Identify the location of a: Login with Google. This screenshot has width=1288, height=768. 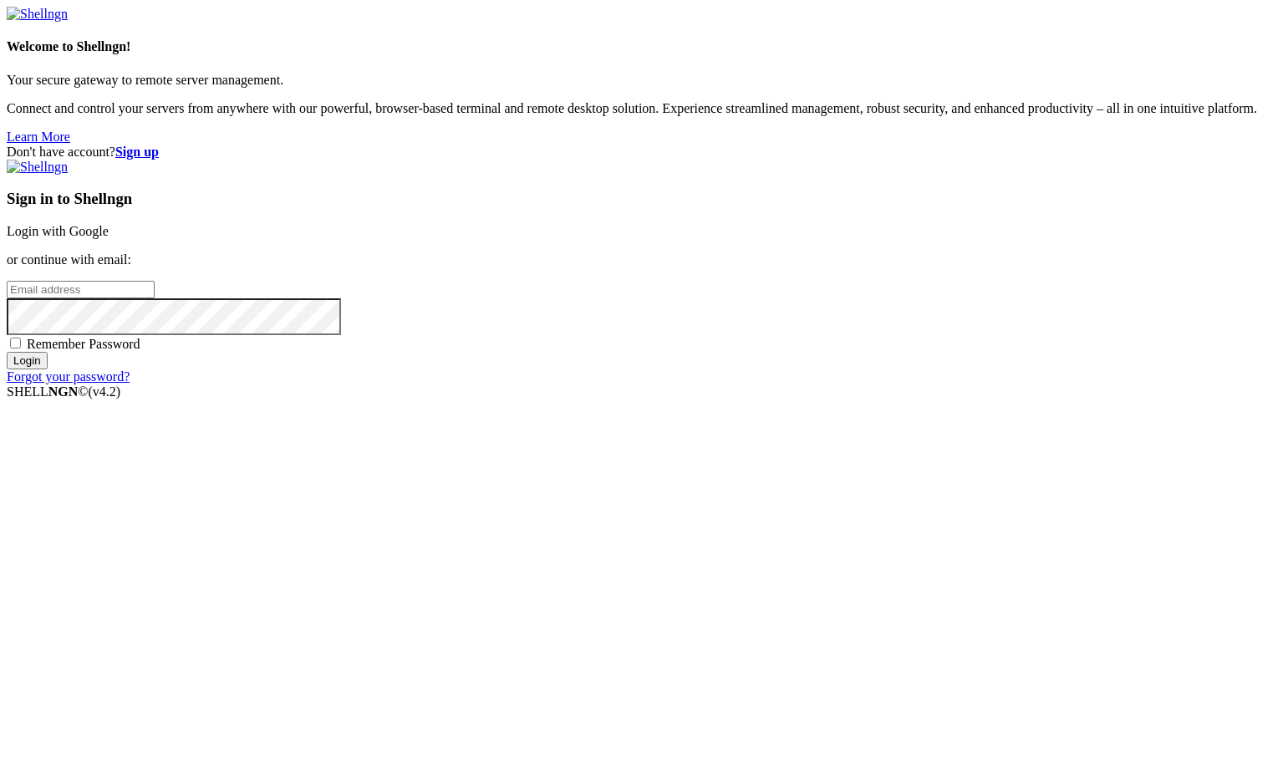
(58, 231).